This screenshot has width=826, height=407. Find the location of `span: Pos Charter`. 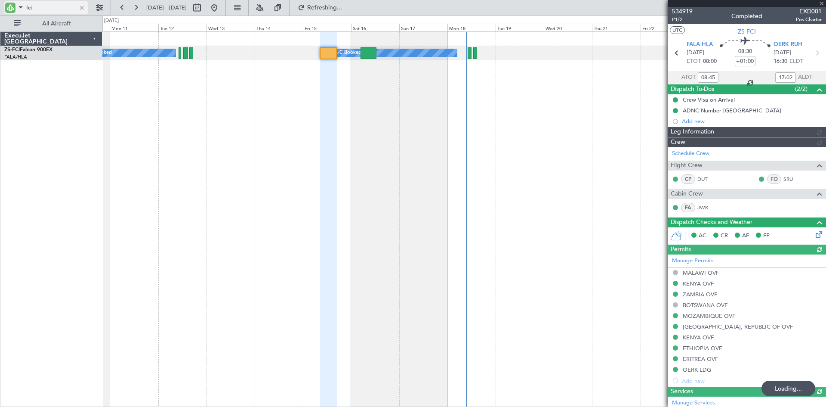

span: Pos Charter is located at coordinates (809, 19).